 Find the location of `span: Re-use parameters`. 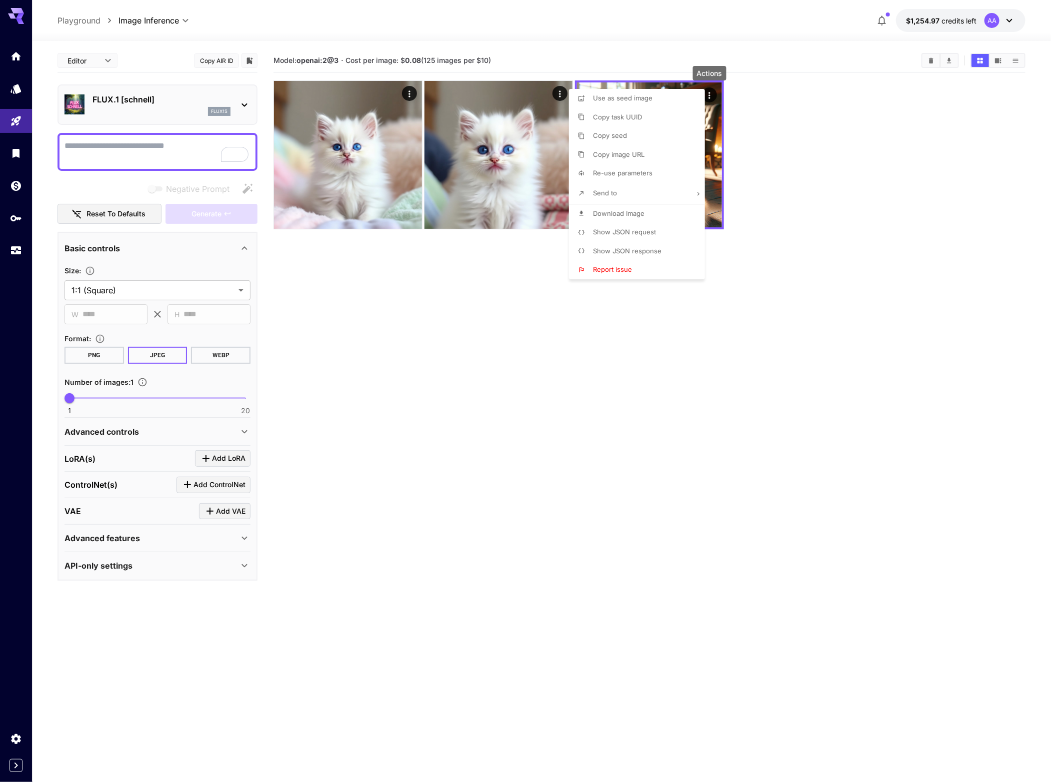

span: Re-use parameters is located at coordinates (622, 173).